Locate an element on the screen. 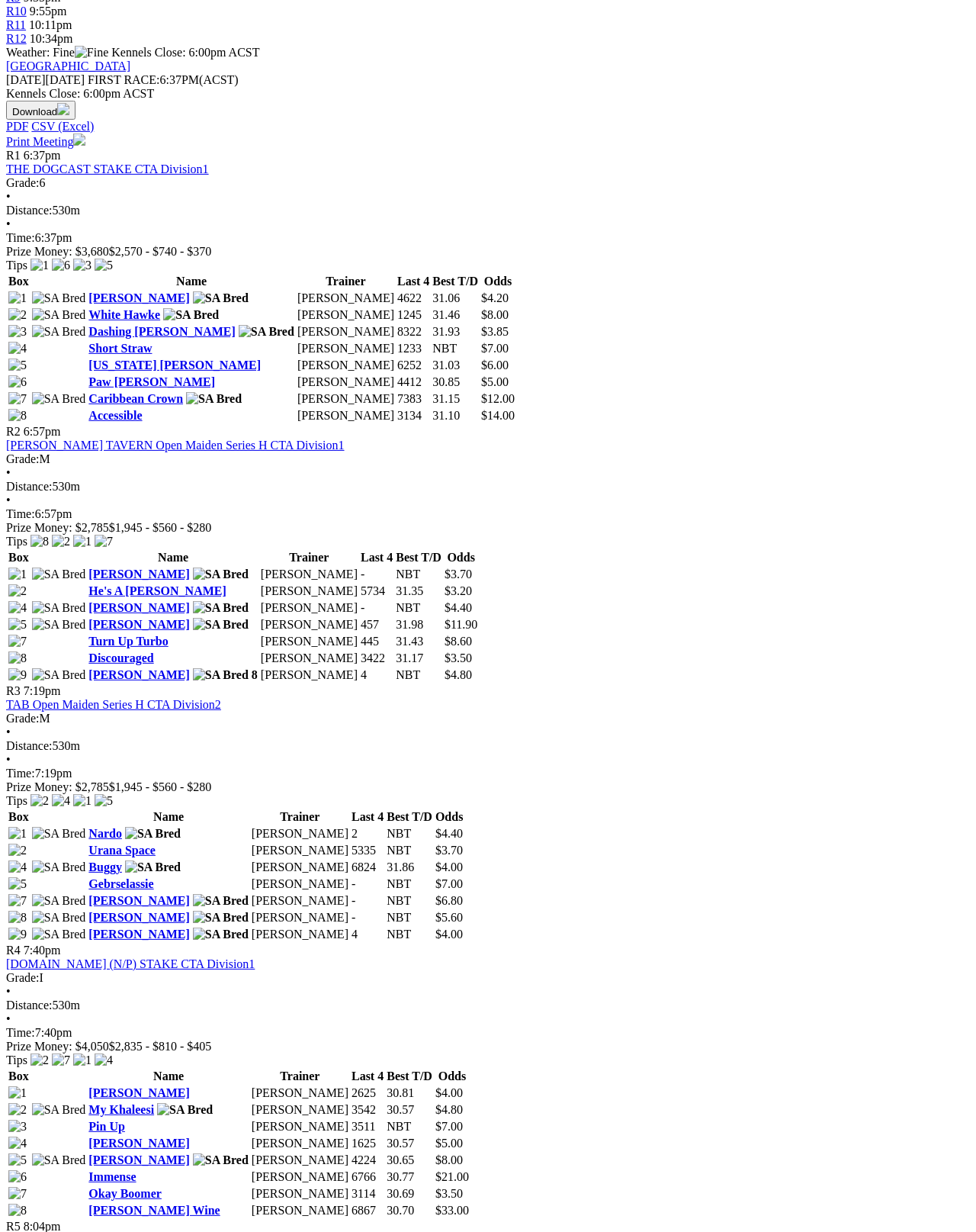 The width and height of the screenshot is (976, 1232). div: 7:40pm is located at coordinates (488, 1033).